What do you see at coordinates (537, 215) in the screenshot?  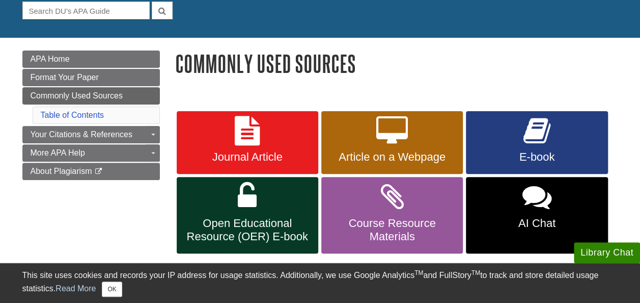 I see `a: AI Chat` at bounding box center [537, 215].